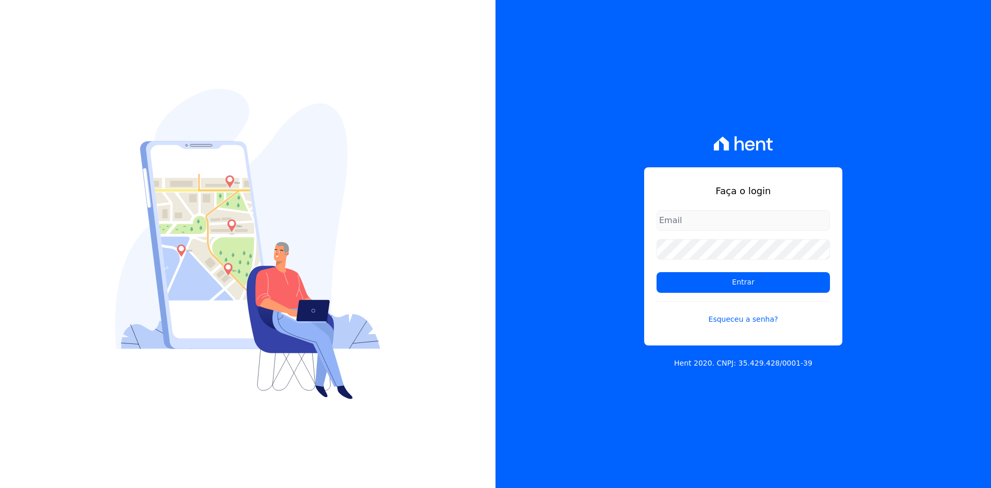 The image size is (991, 488). Describe the element at coordinates (743, 191) in the screenshot. I see `h1: Faça o login` at that location.